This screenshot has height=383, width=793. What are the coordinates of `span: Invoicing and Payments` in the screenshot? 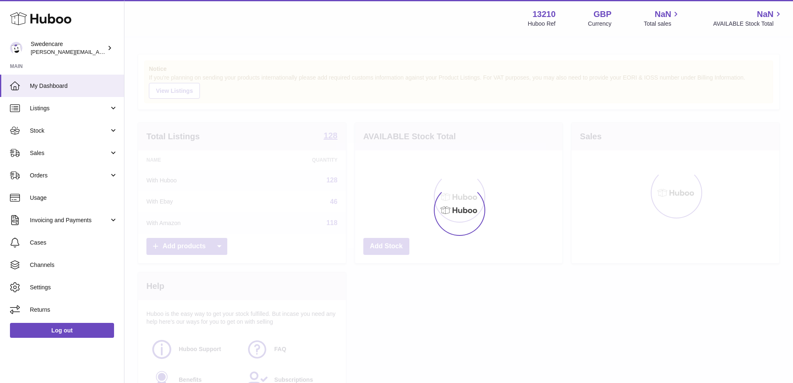 It's located at (69, 220).